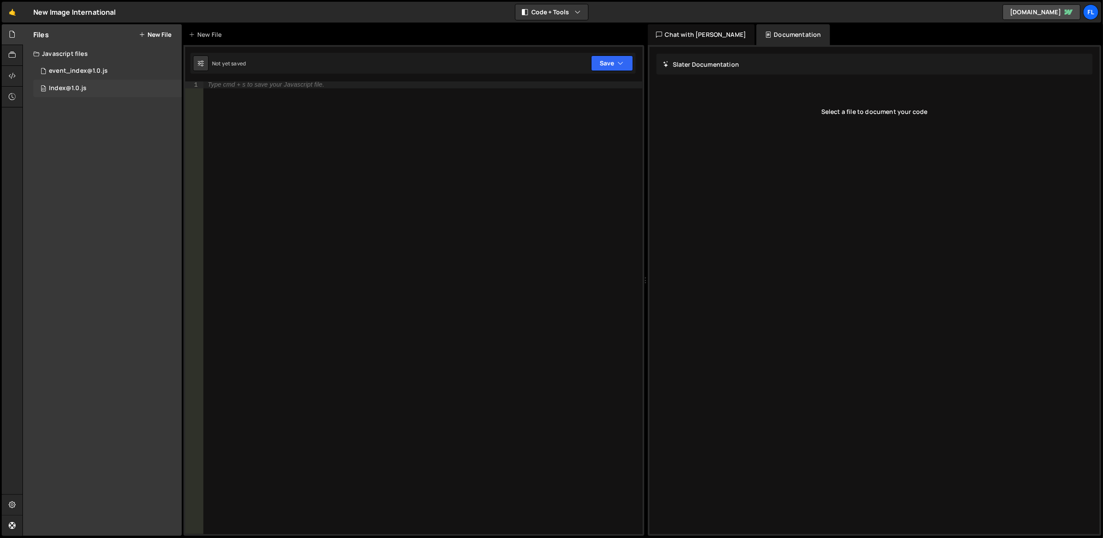 The width and height of the screenshot is (1103, 538). Describe the element at coordinates (207, 35) in the screenshot. I see `div: New File` at that location.